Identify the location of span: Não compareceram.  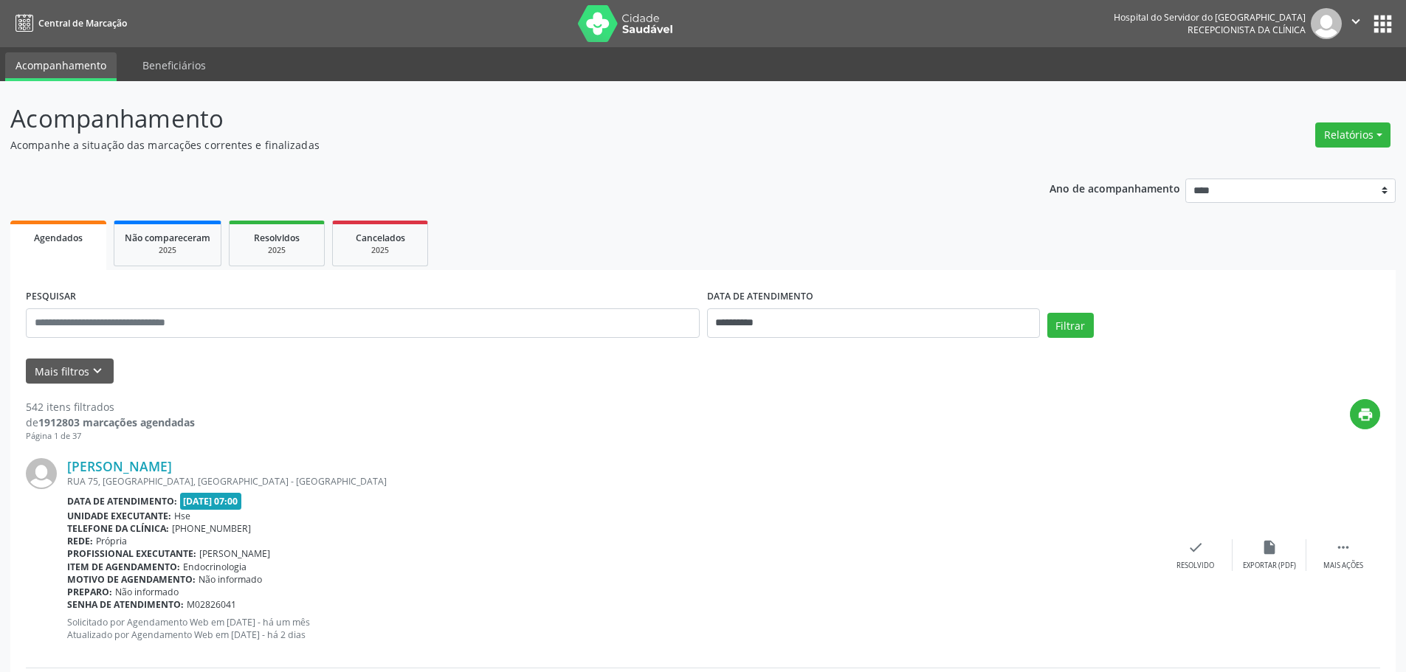
(168, 238).